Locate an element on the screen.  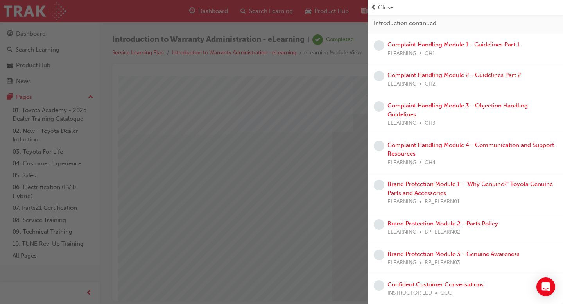
span: Close is located at coordinates (385, 7).